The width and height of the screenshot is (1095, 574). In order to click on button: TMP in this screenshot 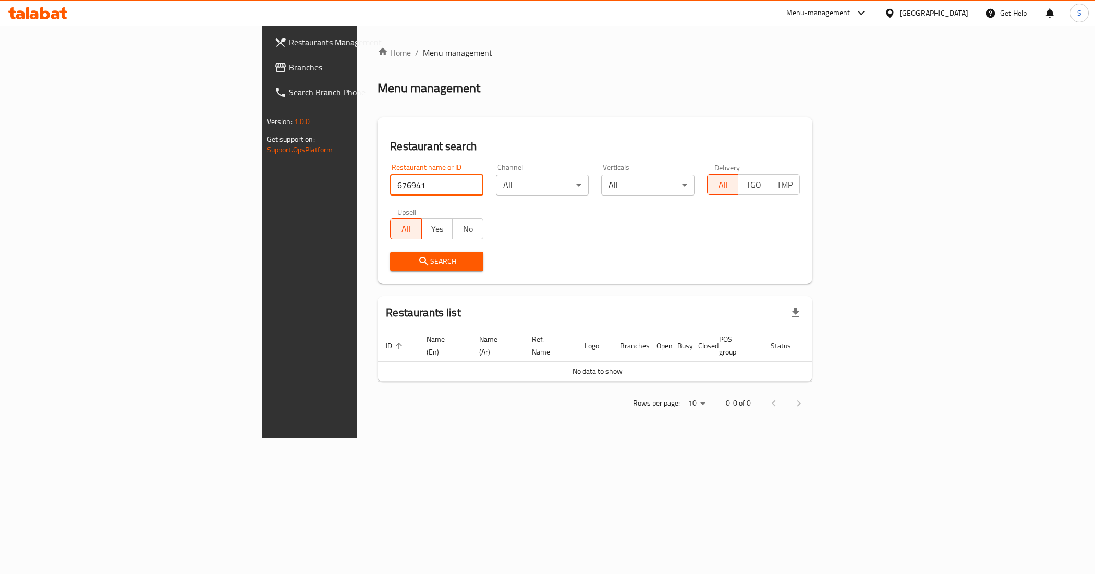, I will do `click(784, 185)`.